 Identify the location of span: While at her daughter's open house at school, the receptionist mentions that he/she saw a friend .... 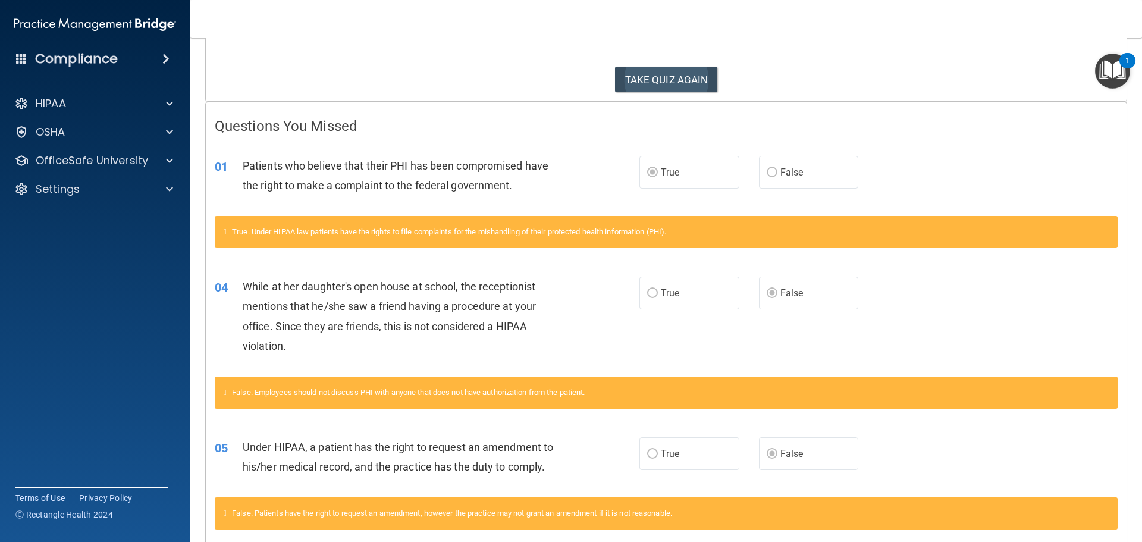
(389, 316).